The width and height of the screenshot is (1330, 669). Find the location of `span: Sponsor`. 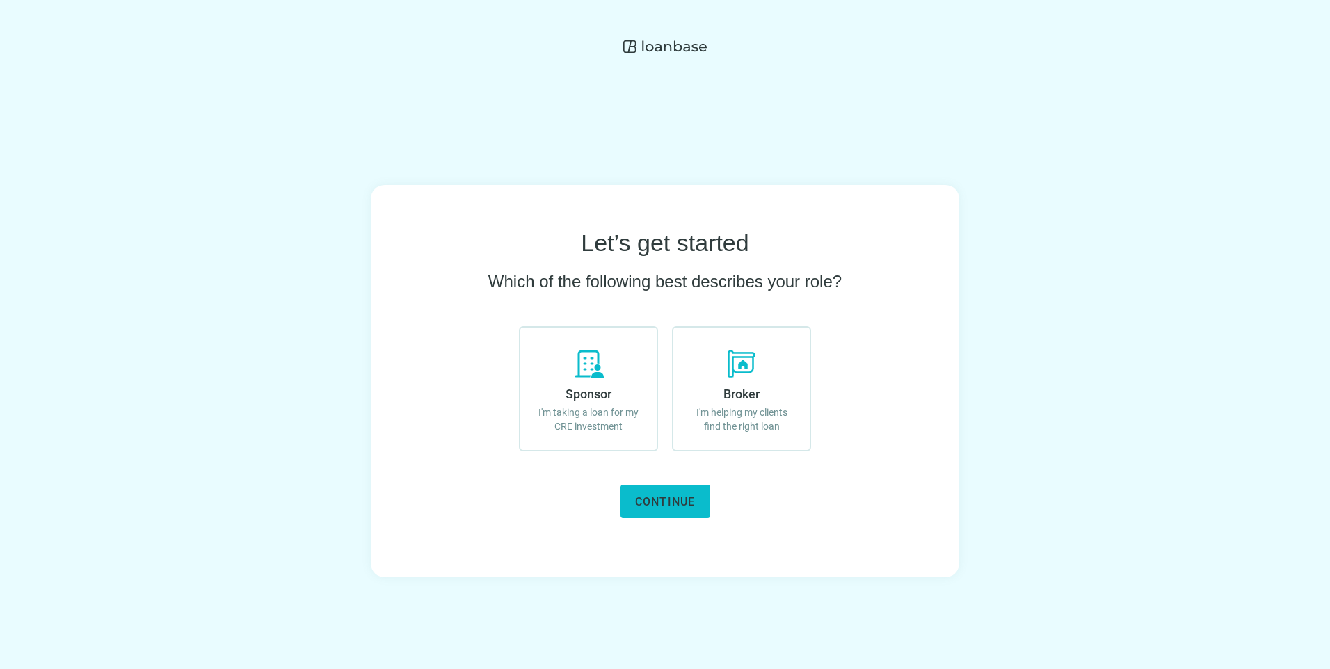

span: Sponsor is located at coordinates (589, 394).